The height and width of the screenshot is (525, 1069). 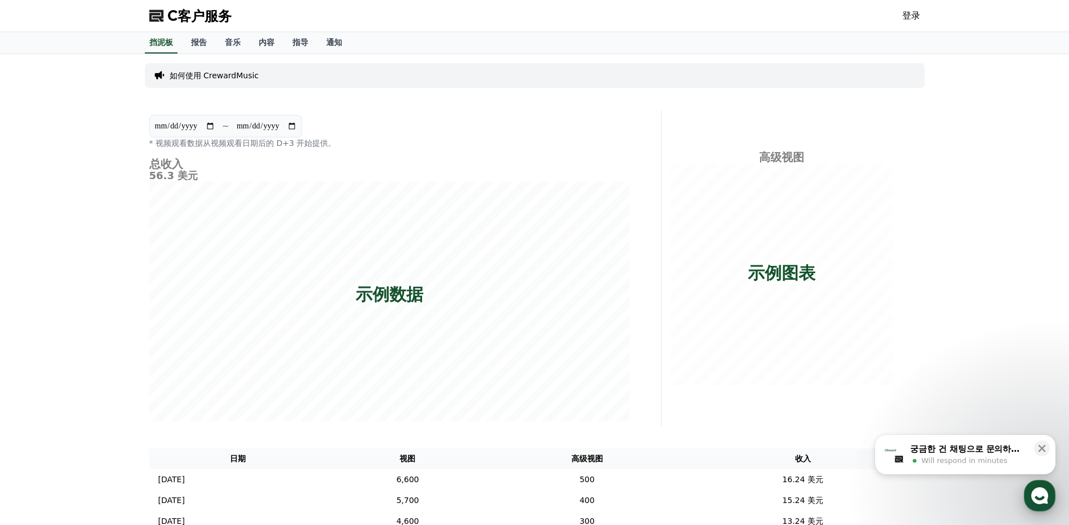 I want to click on font: 音乐, so click(x=233, y=42).